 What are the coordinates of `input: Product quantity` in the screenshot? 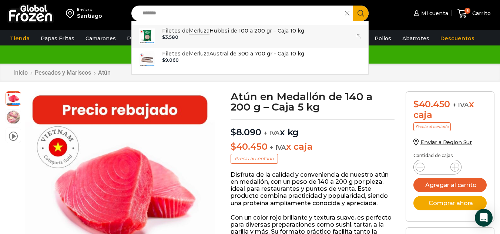 It's located at (438, 167).